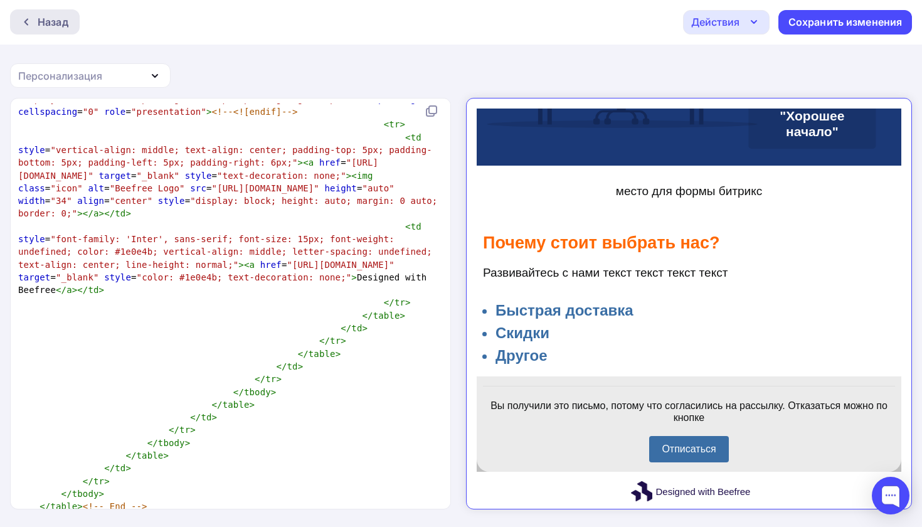  Describe the element at coordinates (115, 112) in the screenshot. I see `span: role` at that location.